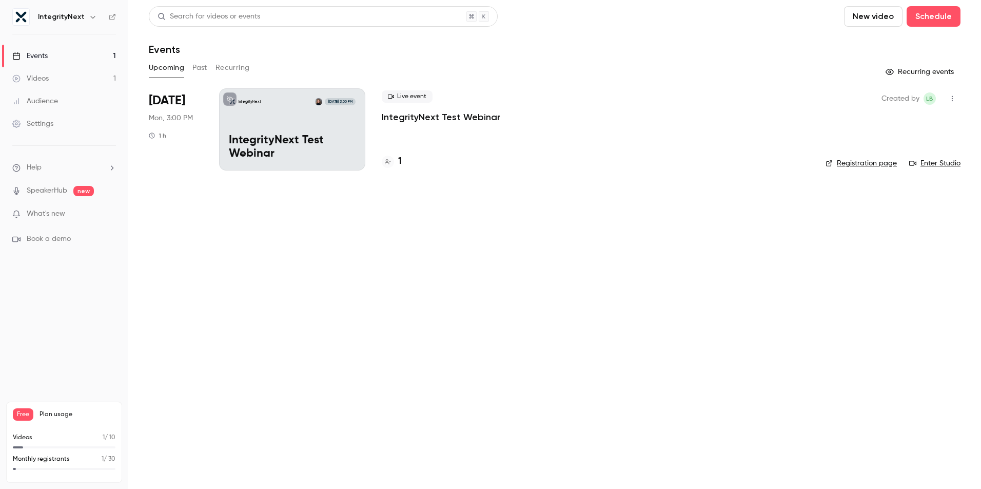 This screenshot has height=489, width=981. What do you see at coordinates (209, 16) in the screenshot?
I see `div: Search for videos or events` at bounding box center [209, 16].